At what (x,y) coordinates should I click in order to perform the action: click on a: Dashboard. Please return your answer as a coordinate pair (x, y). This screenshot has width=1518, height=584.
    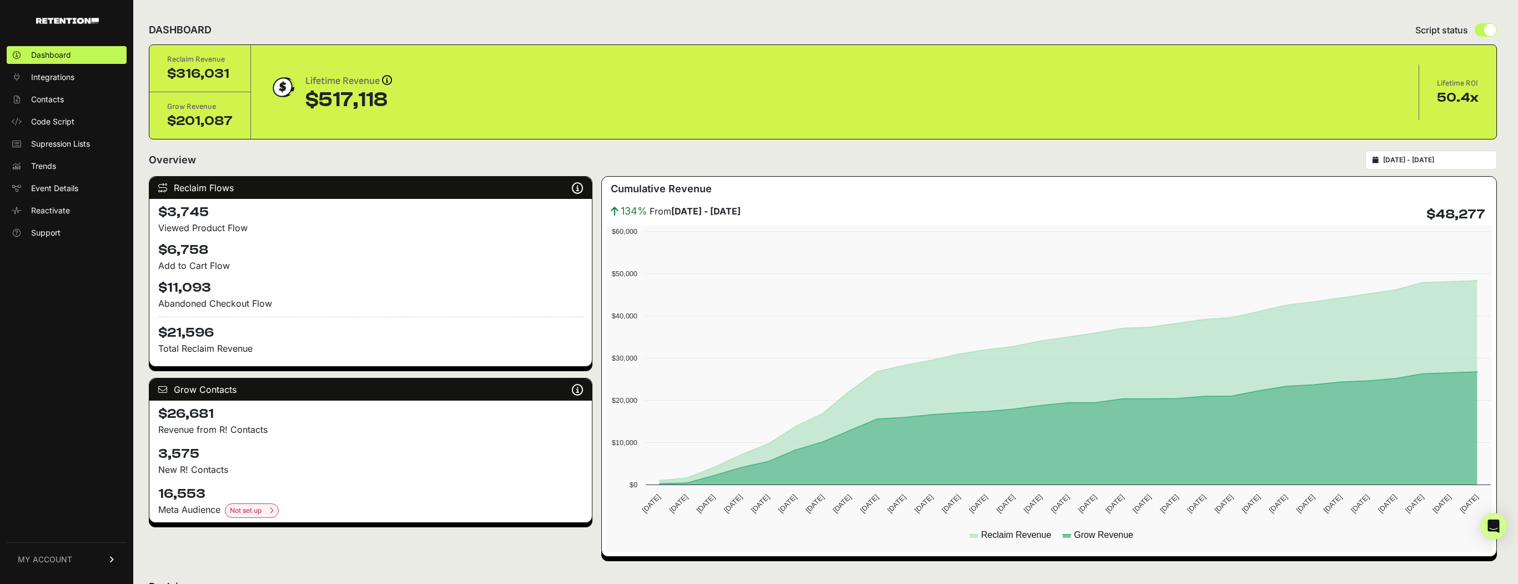
    Looking at the image, I should click on (67, 55).